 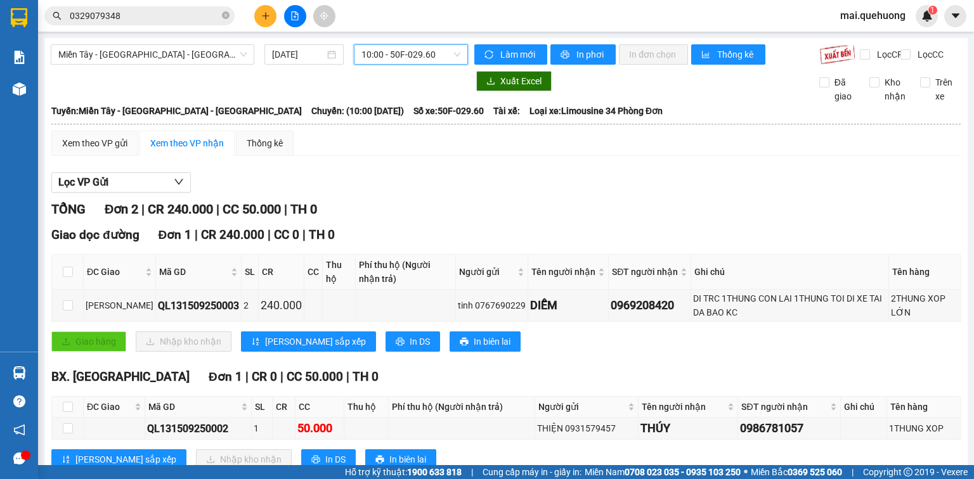 I want to click on button: plus, so click(x=265, y=16).